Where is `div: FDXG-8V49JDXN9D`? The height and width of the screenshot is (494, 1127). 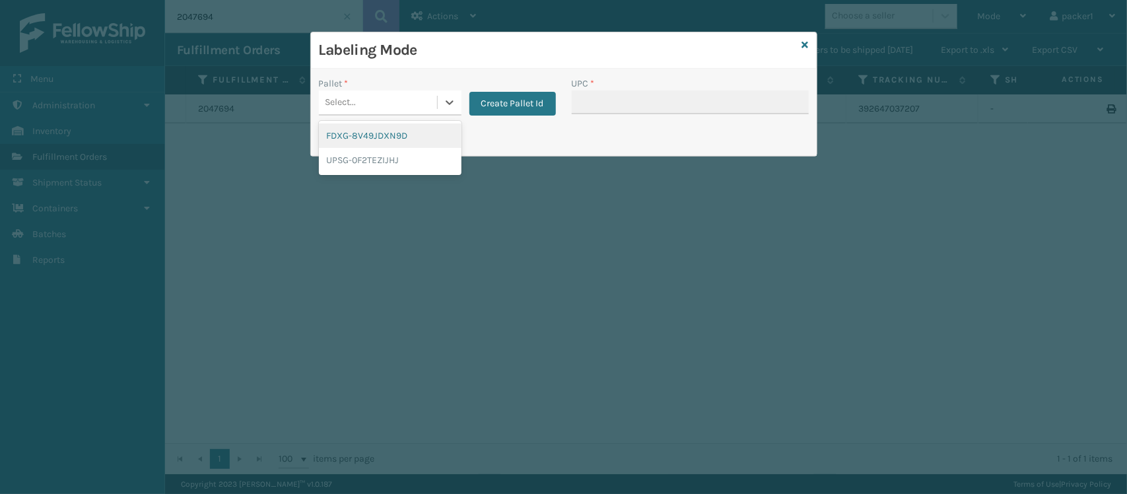 div: FDXG-8V49JDXN9D is located at coordinates (390, 135).